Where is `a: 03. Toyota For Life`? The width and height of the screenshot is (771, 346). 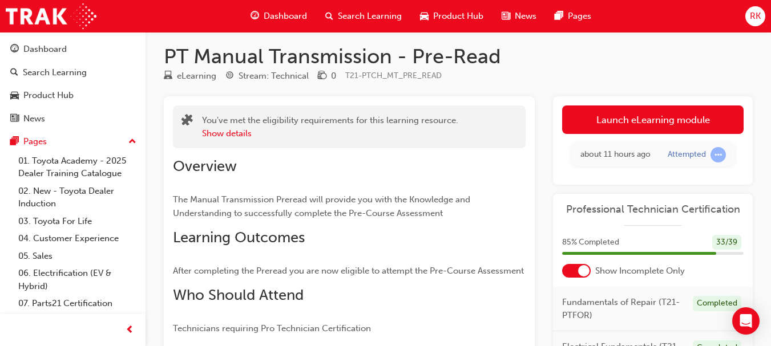 a: 03. Toyota For Life is located at coordinates (77, 221).